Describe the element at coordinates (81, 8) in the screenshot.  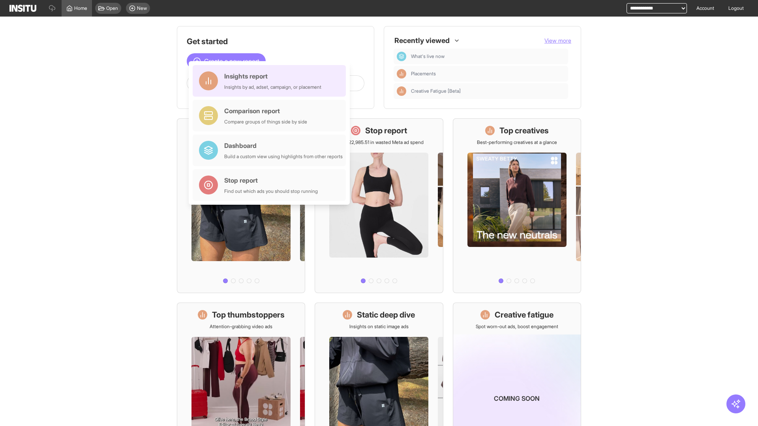
I see `span: Home` at that location.